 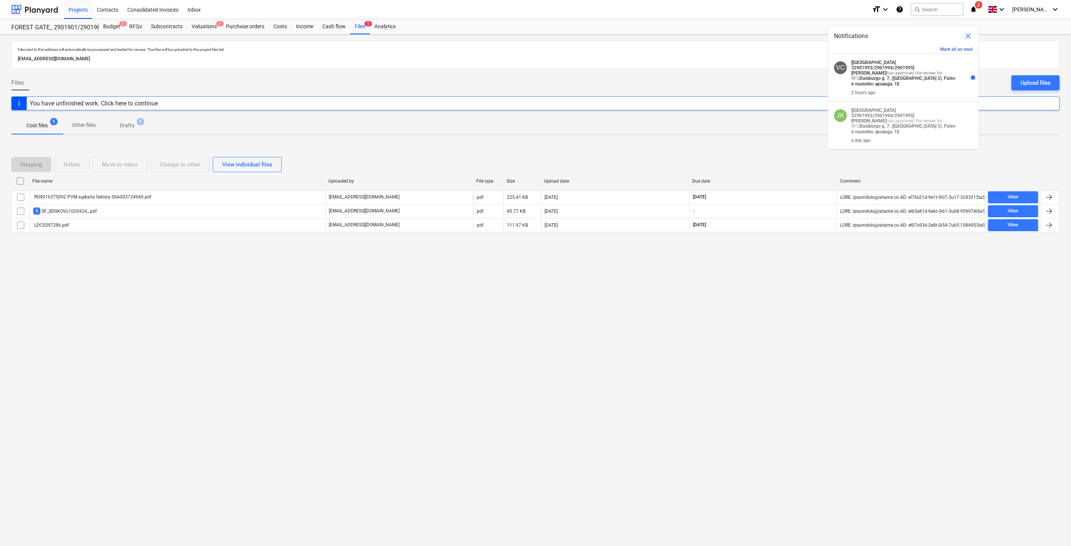 What do you see at coordinates (360, 27) in the screenshot?
I see `div: Files` at bounding box center [360, 27].